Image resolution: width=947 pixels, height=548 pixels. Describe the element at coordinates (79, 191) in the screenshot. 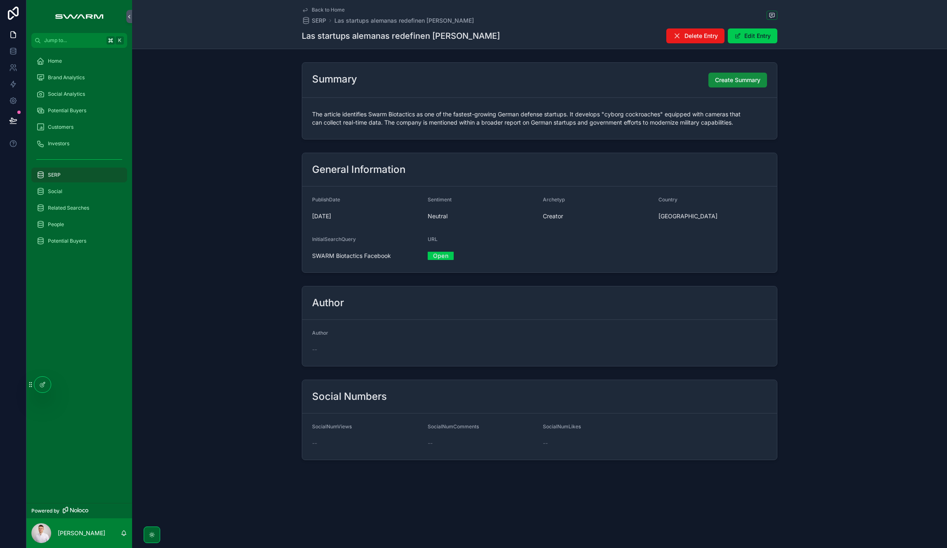

I see `a: Social` at that location.